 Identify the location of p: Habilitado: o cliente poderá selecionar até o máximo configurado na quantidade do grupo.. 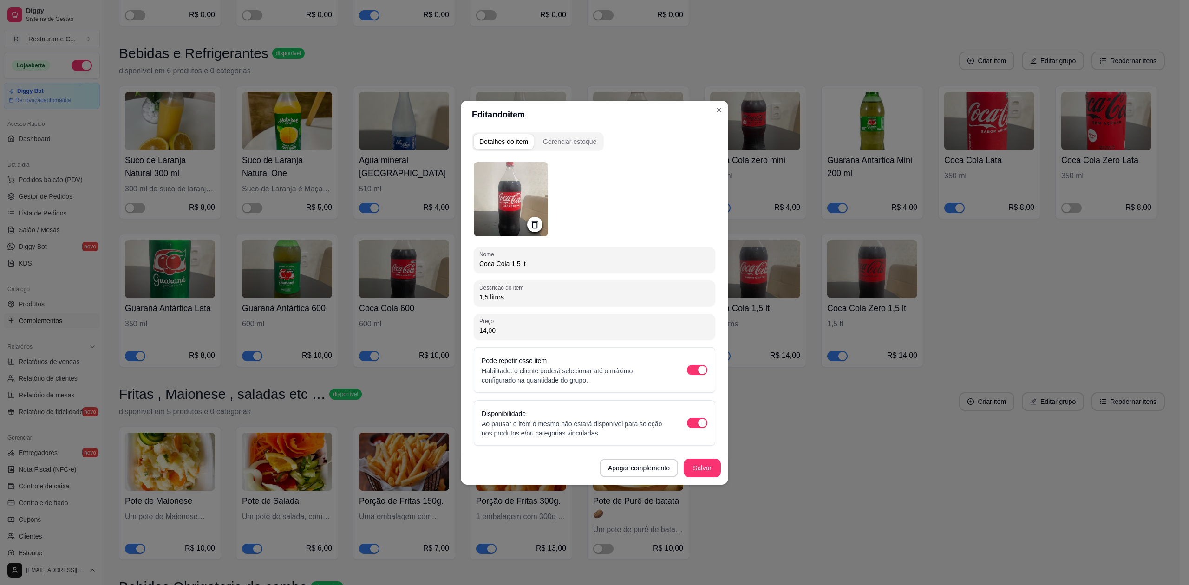
(575, 376).